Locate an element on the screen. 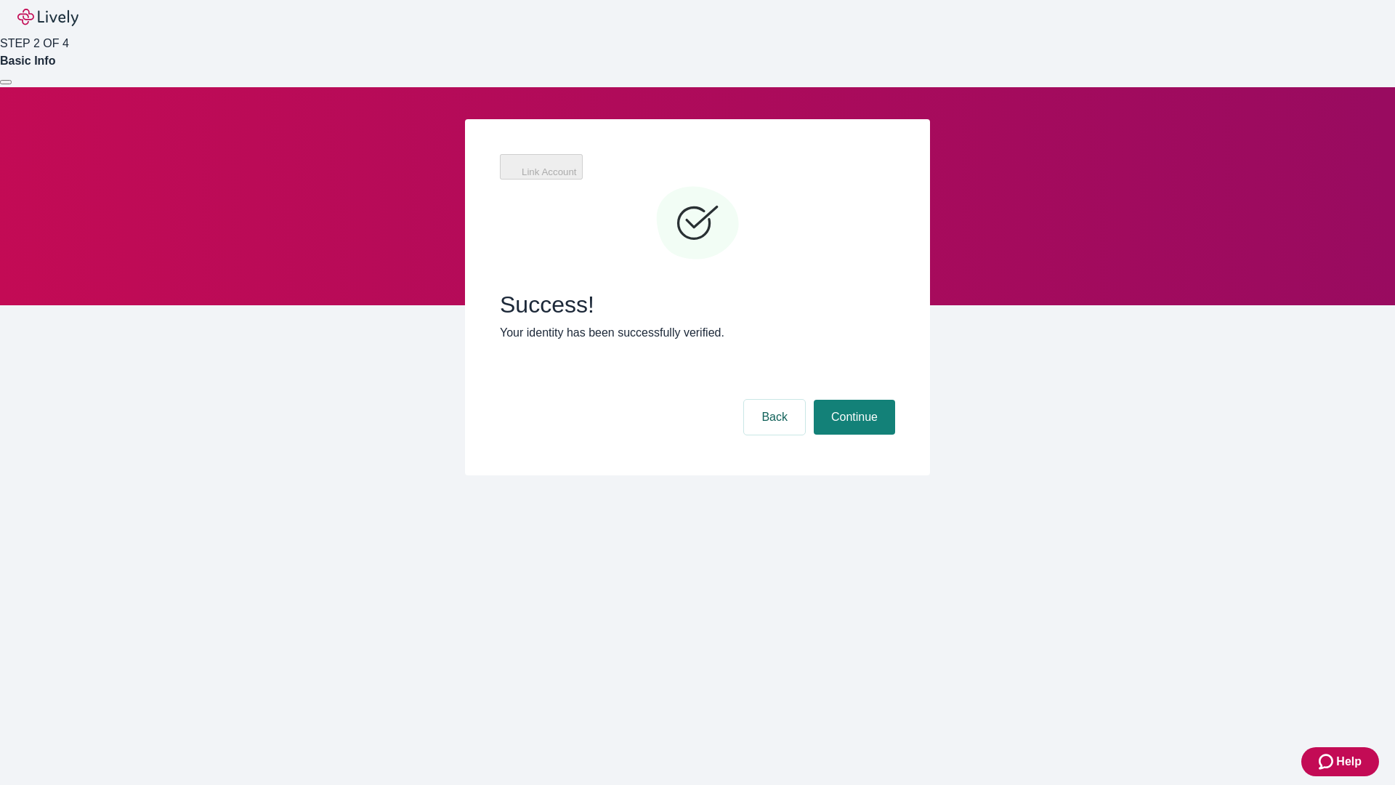  img: Lively is located at coordinates (48, 17).